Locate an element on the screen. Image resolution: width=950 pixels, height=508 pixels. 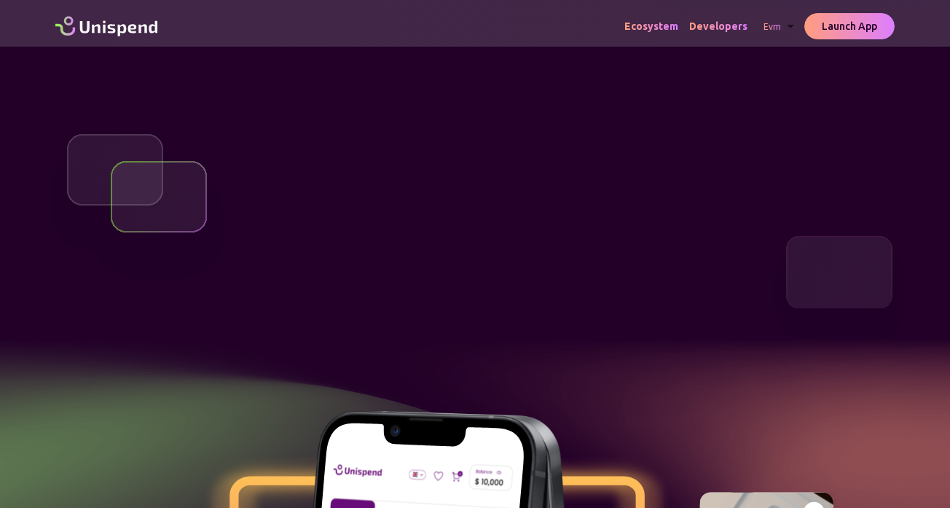
img: glass cards for hero 2 is located at coordinates (839, 292).